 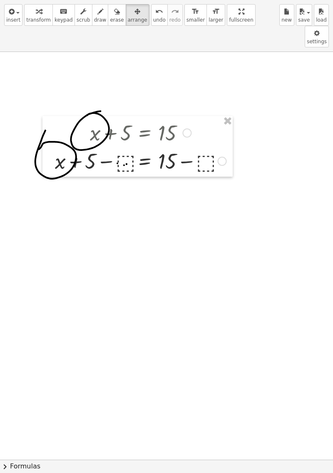 What do you see at coordinates (38, 15) in the screenshot?
I see `button: transform` at bounding box center [38, 15].